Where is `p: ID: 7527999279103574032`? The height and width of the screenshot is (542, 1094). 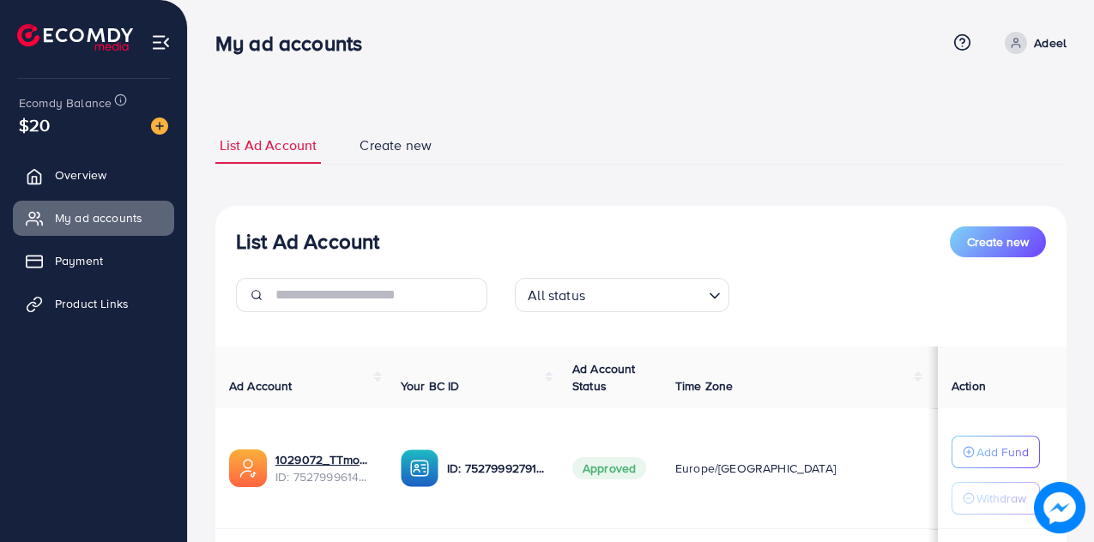 p: ID: 7527999279103574032 is located at coordinates (496, 468).